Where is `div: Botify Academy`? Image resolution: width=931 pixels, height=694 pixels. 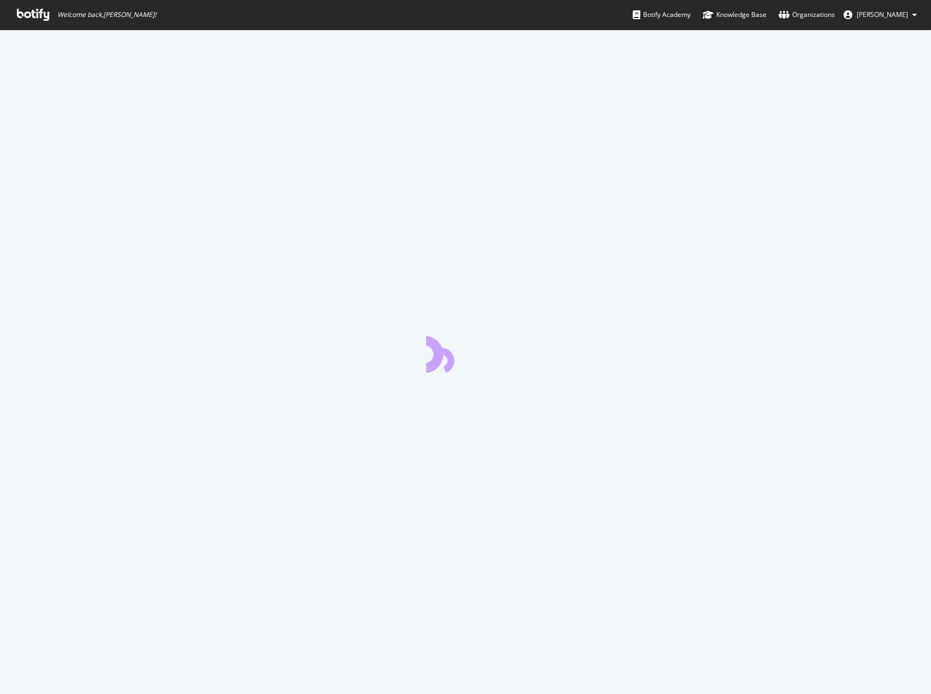
div: Botify Academy is located at coordinates (662, 15).